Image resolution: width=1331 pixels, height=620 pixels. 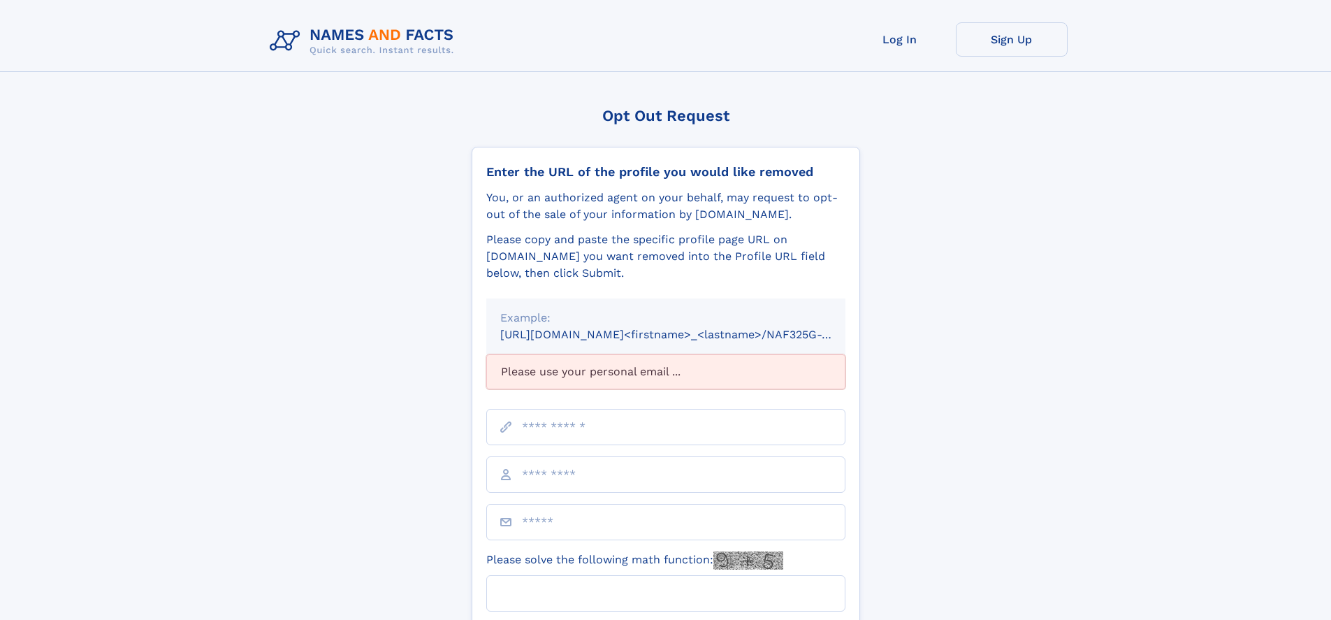 I want to click on a: Sign Up, so click(x=1012, y=39).